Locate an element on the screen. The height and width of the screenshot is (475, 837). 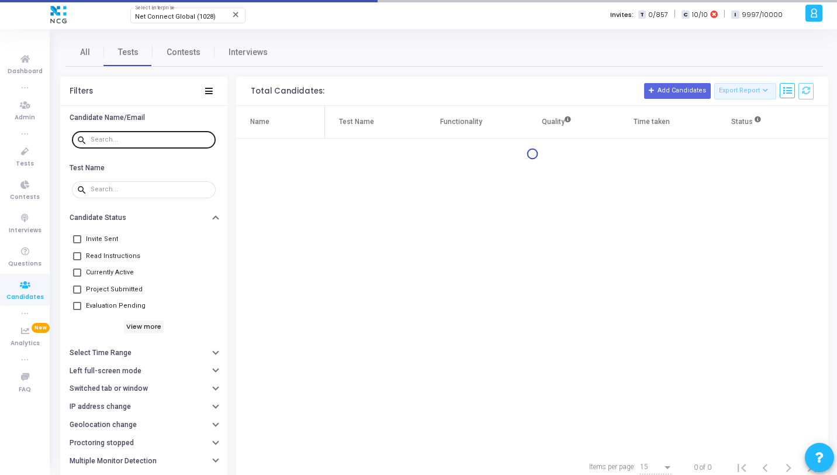
h6: View more is located at coordinates (144, 327).